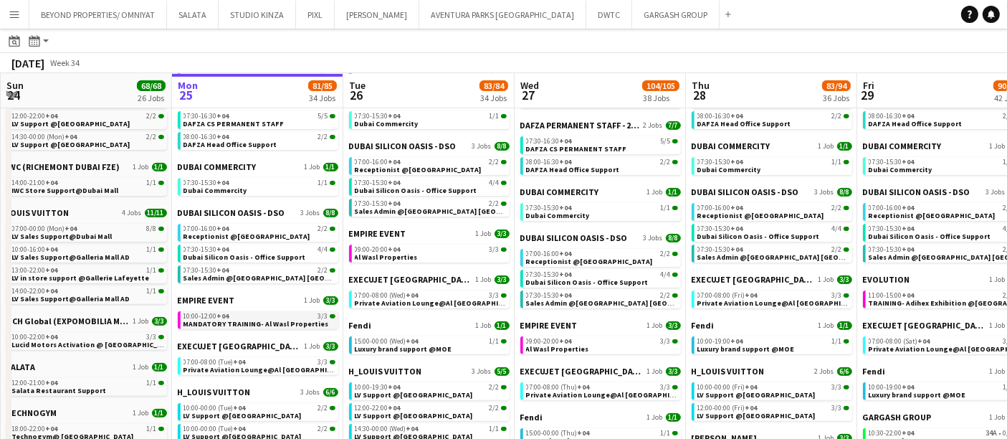 Image resolution: width=1007 pixels, height=439 pixels. Describe the element at coordinates (35, 291) in the screenshot. I see `span: 14:00-22:00` at that location.